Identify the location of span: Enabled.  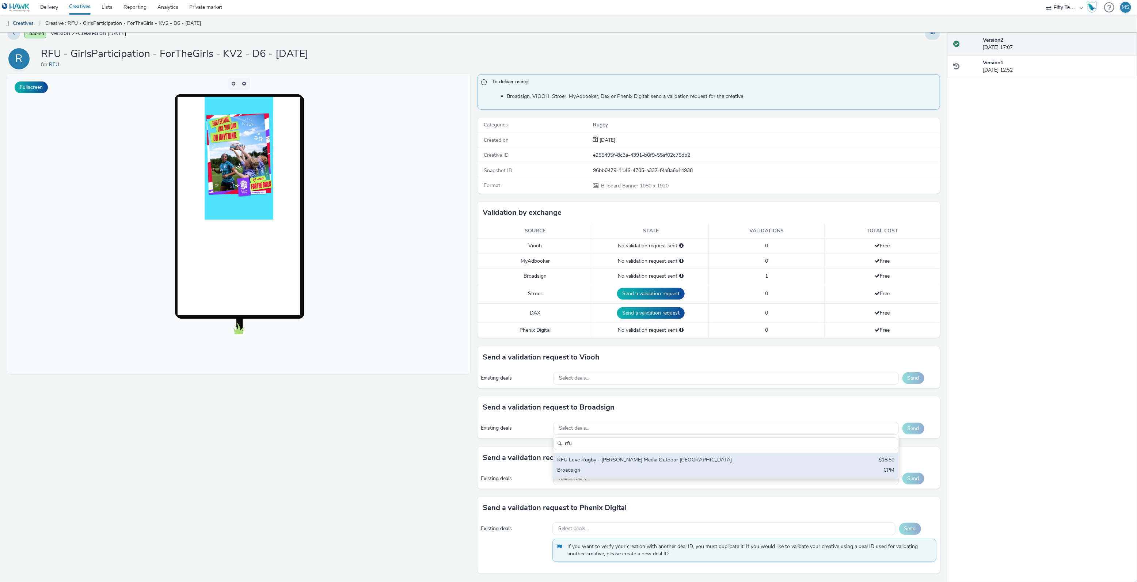
(35, 34).